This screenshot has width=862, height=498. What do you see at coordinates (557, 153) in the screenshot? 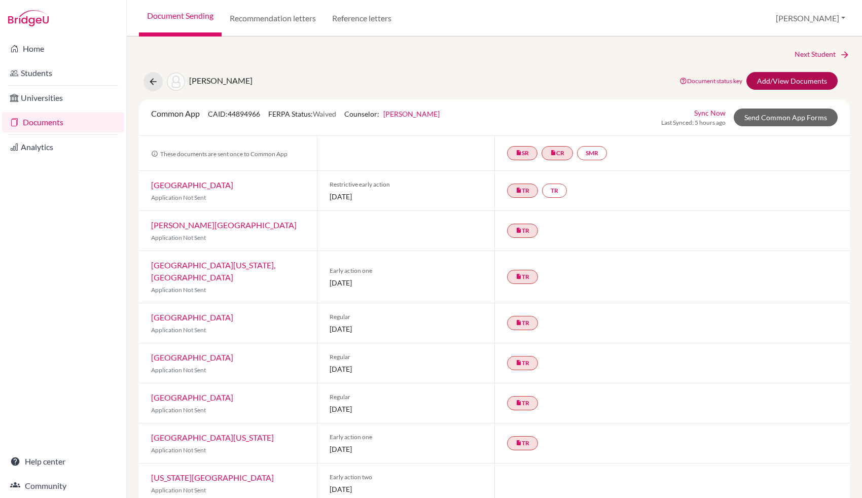
I see `a: insert_drive_fileCR` at bounding box center [557, 153].